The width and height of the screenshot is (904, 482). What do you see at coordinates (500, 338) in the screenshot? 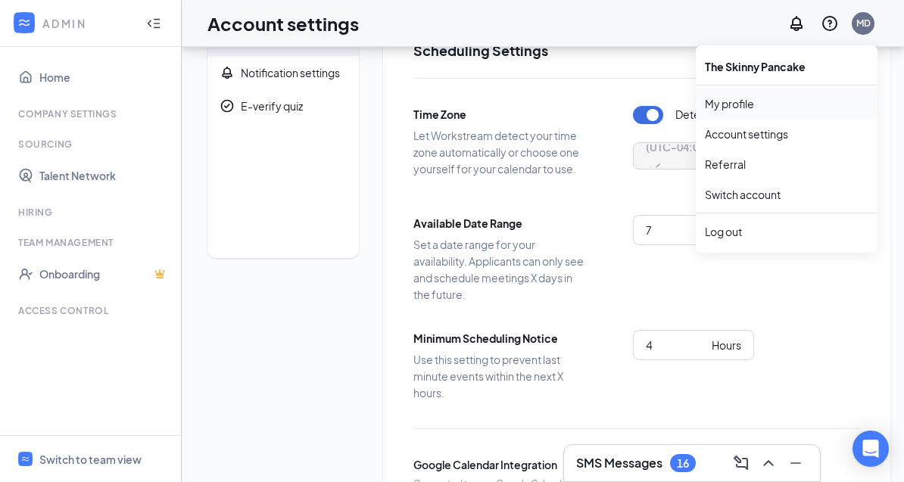
I see `span: Minimum Scheduling Notice` at bounding box center [500, 338].